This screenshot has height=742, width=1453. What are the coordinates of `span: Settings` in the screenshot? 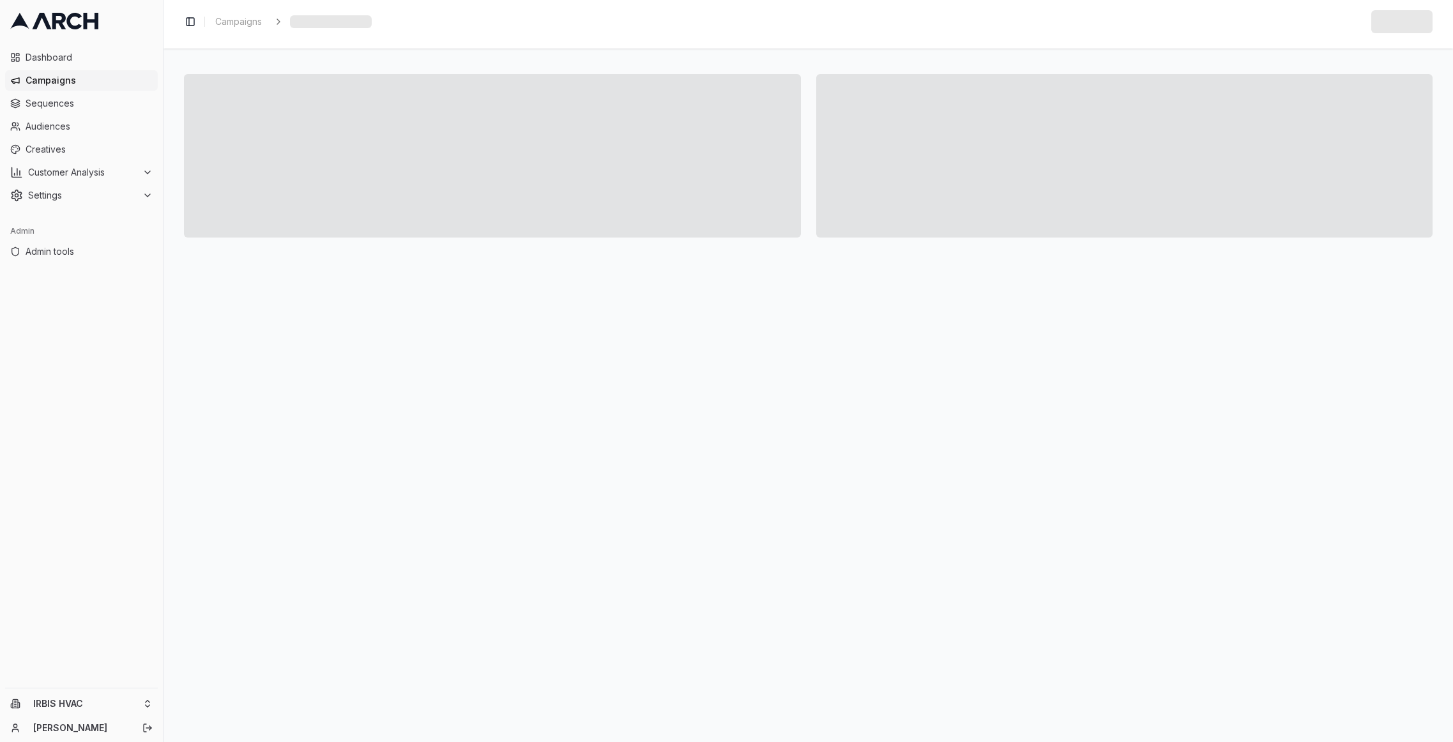 It's located at (82, 195).